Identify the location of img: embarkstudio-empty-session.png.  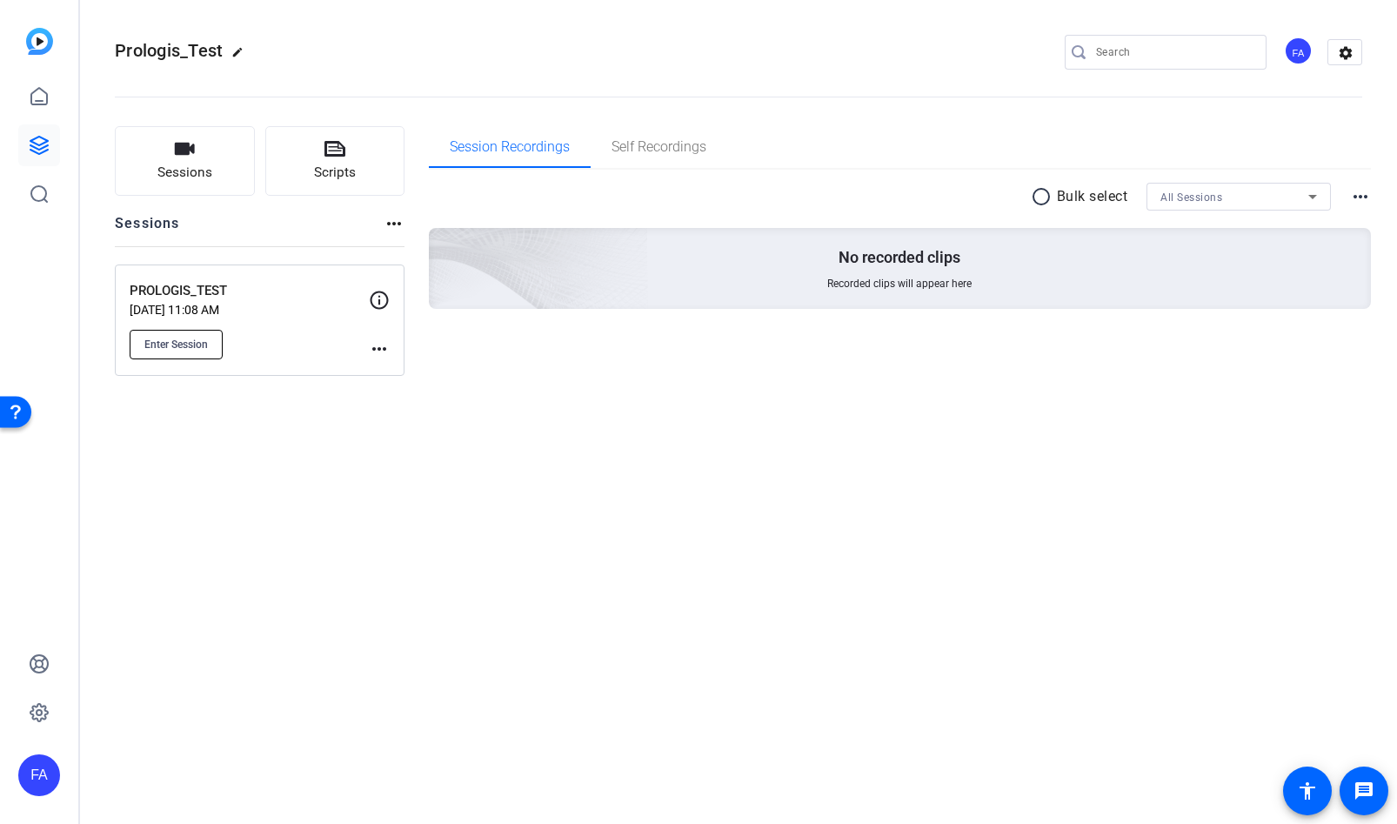
(441, 244).